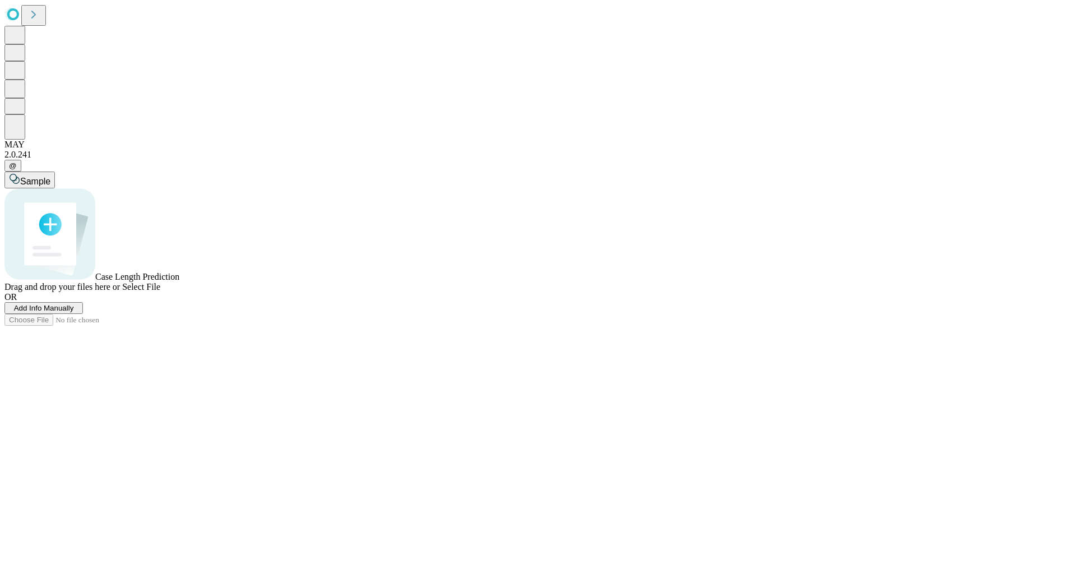 The height and width of the screenshot is (578, 1076). I want to click on button: Add Info Manually, so click(44, 308).